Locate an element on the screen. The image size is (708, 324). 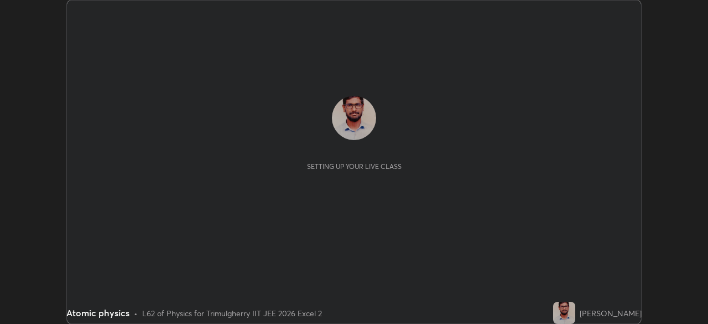
div: Atomic physics is located at coordinates (98, 313).